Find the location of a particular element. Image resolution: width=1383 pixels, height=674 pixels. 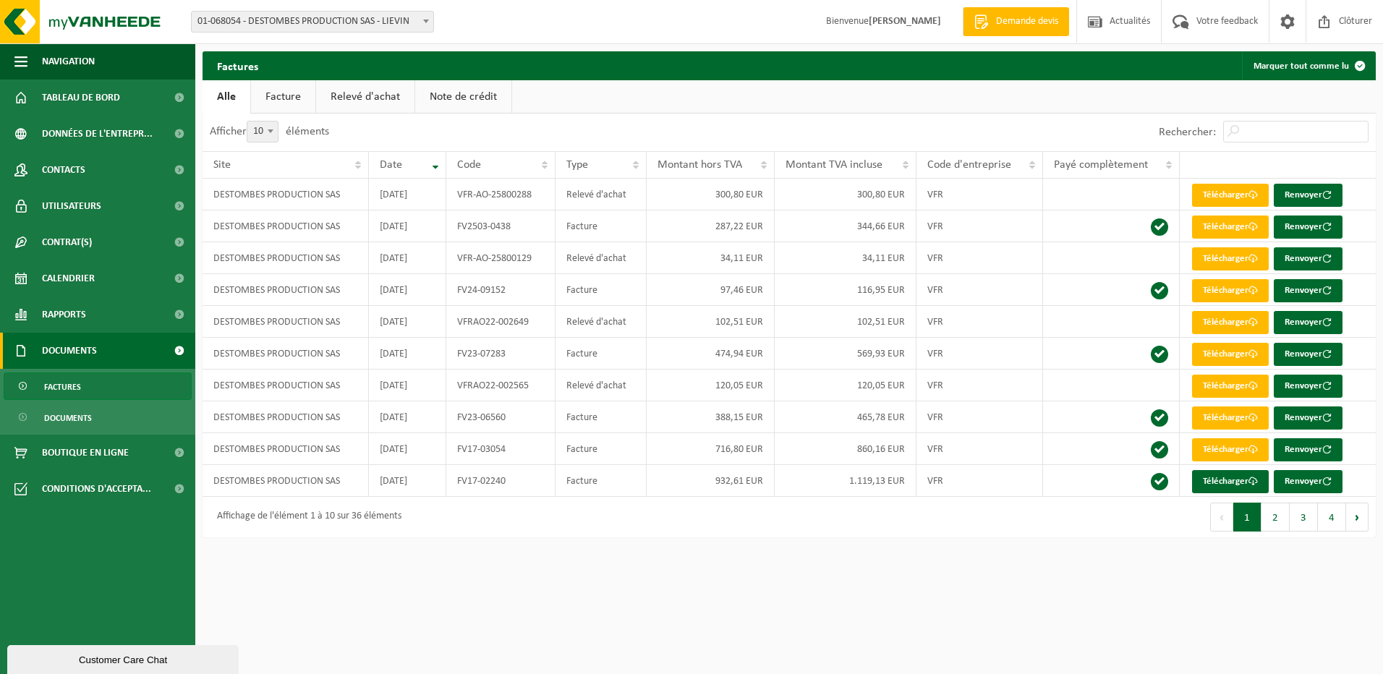

h2: Factures is located at coordinates (237, 65).